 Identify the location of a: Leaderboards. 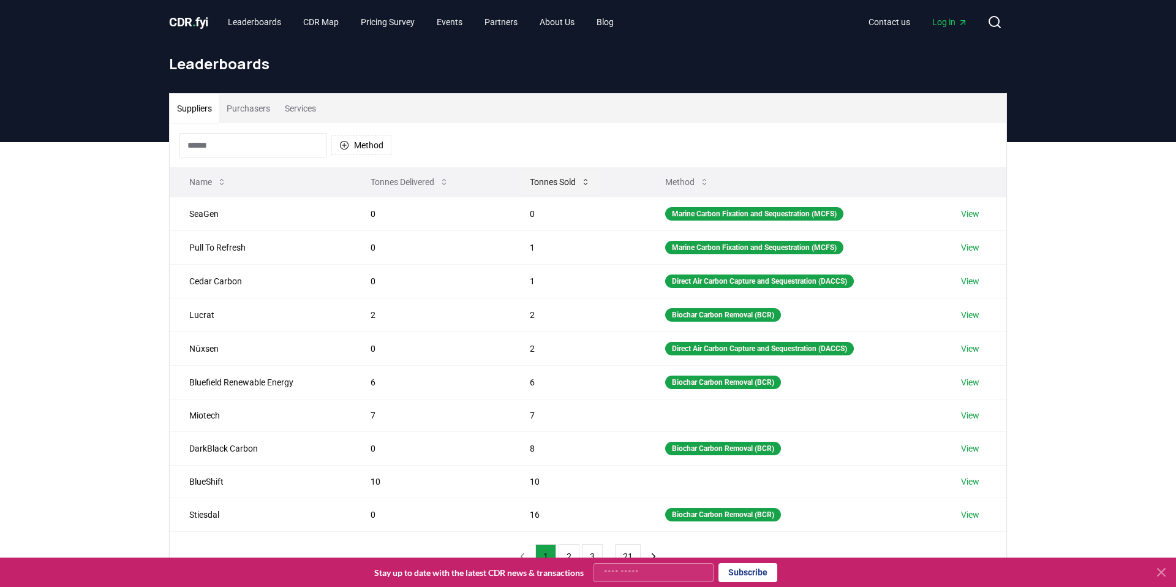
(254, 22).